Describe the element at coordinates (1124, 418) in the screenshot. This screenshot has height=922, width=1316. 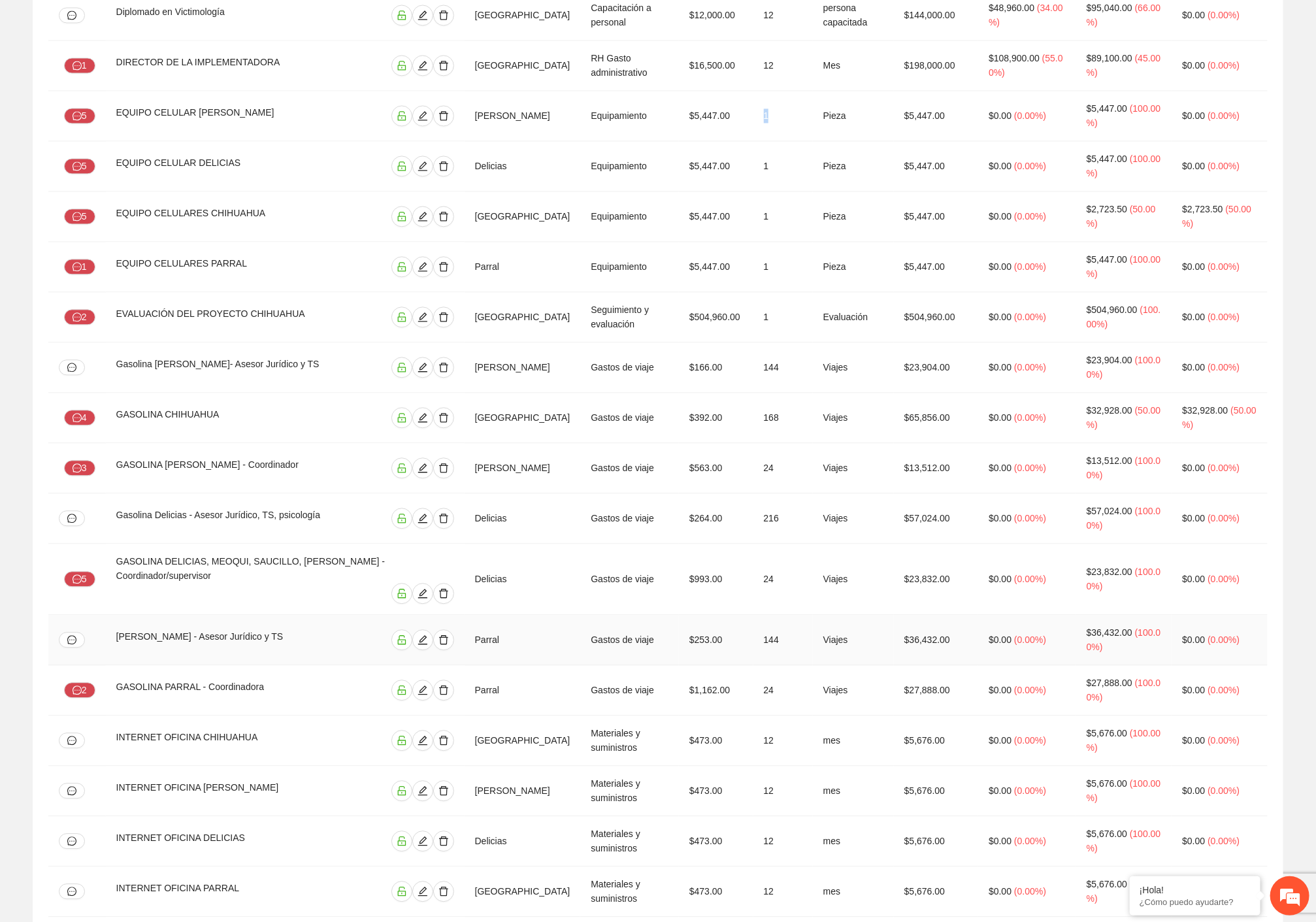
I see `span: ( 50.00% )` at that location.